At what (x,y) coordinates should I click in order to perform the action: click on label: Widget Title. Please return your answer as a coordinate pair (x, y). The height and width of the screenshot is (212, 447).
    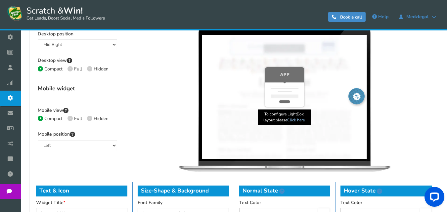
    Looking at the image, I should click on (51, 203).